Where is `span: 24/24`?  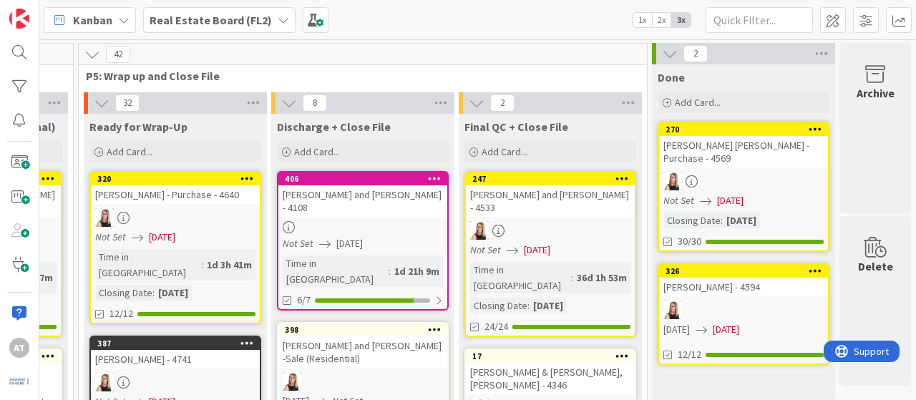 span: 24/24 is located at coordinates (496, 326).